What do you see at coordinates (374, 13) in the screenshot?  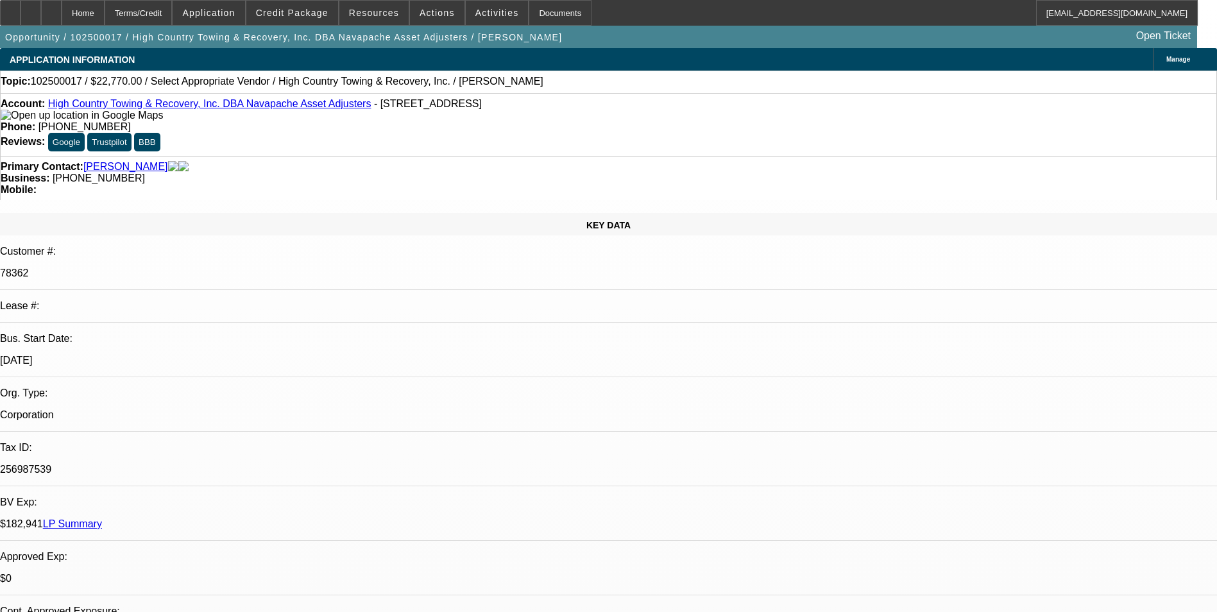 I see `span: Resources` at bounding box center [374, 13].